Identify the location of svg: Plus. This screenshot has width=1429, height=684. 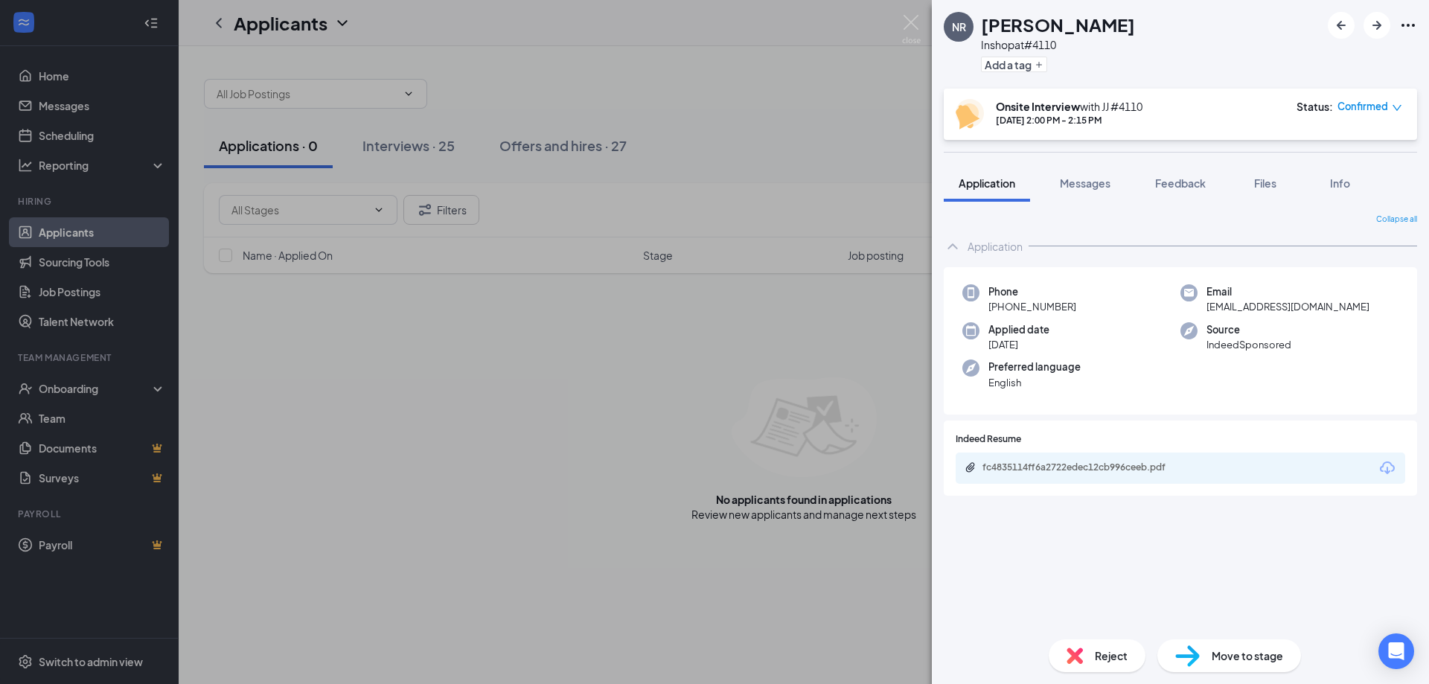
(1039, 65).